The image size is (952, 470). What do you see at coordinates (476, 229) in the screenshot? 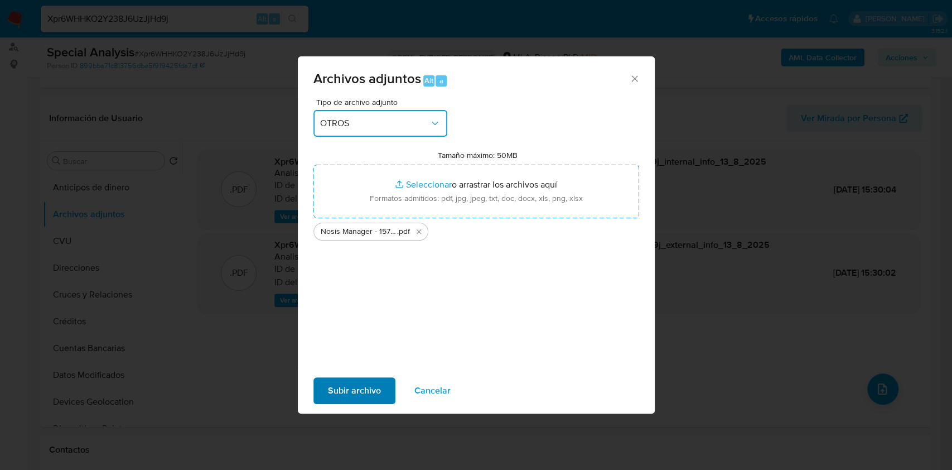
I see `ul: Archivos seleccionados` at bounding box center [476, 229].